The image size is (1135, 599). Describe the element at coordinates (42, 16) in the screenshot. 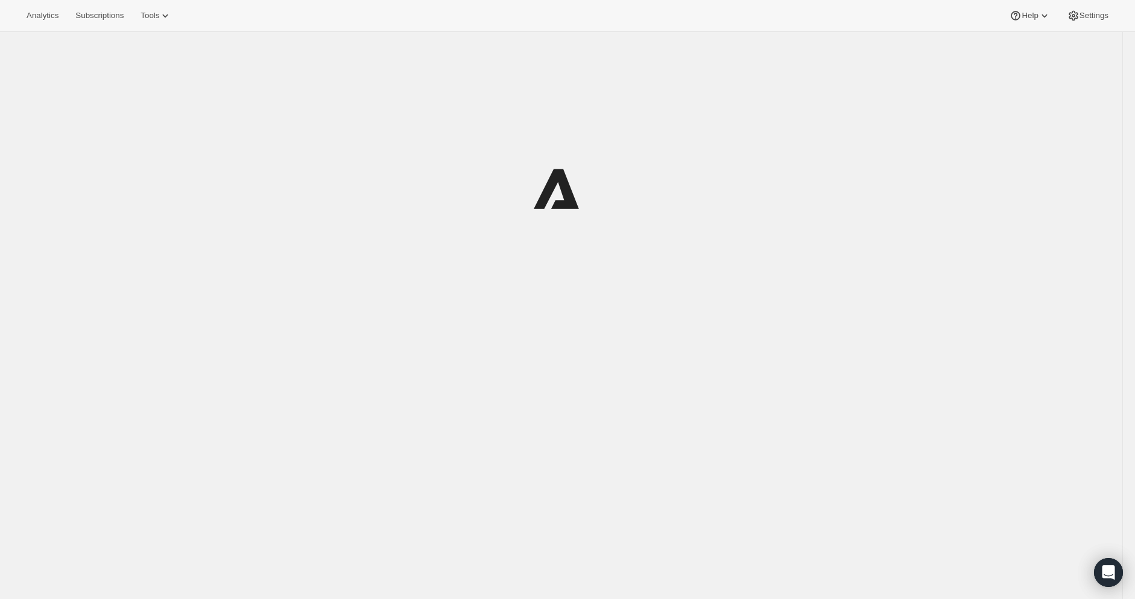

I see `button: Analytics` at that location.